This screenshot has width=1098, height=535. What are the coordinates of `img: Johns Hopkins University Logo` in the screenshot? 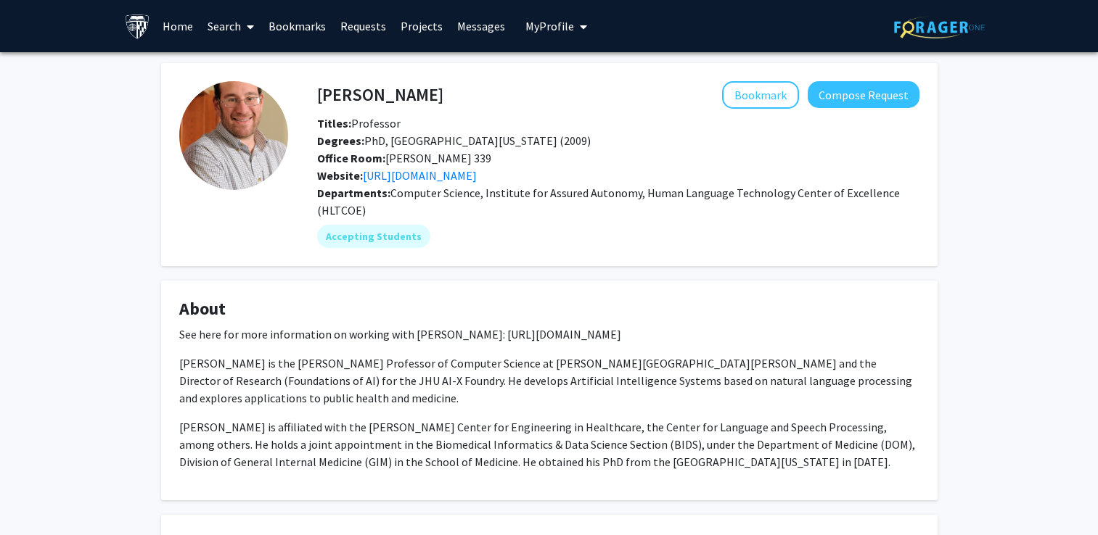 It's located at (137, 26).